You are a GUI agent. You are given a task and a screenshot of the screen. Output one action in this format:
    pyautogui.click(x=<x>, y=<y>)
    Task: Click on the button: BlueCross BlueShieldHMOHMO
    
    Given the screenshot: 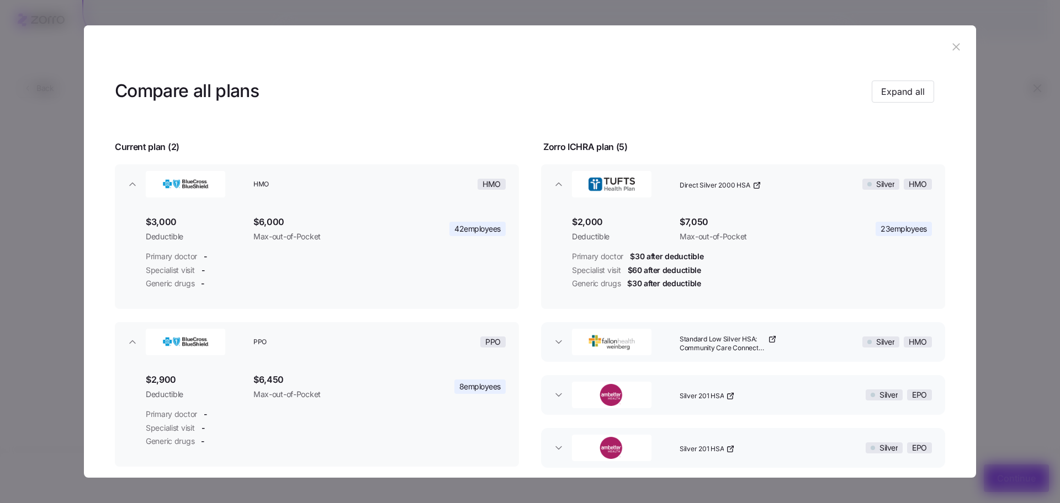 What is the action you would take?
    pyautogui.click(x=317, y=184)
    